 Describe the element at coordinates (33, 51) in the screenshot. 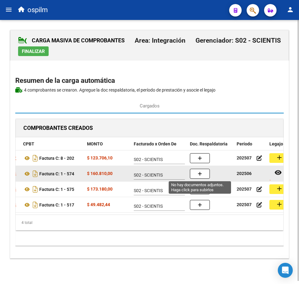

I see `button: Finalizar` at that location.